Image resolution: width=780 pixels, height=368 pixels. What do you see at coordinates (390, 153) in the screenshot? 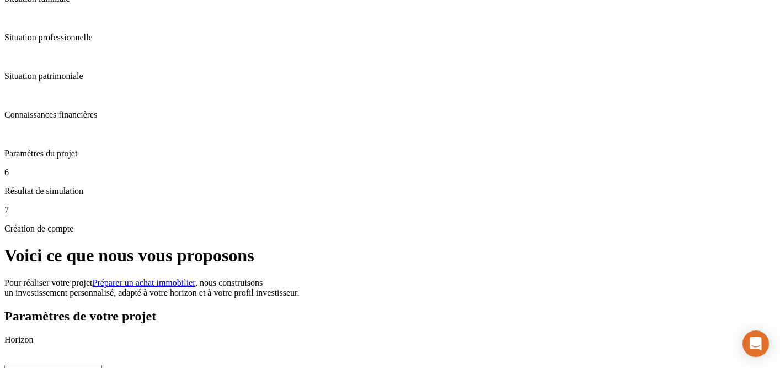
I see `p: Paramètres du projet` at bounding box center [390, 153].